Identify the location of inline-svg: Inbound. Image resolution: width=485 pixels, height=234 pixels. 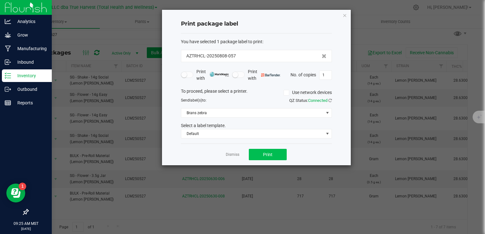
(8, 62).